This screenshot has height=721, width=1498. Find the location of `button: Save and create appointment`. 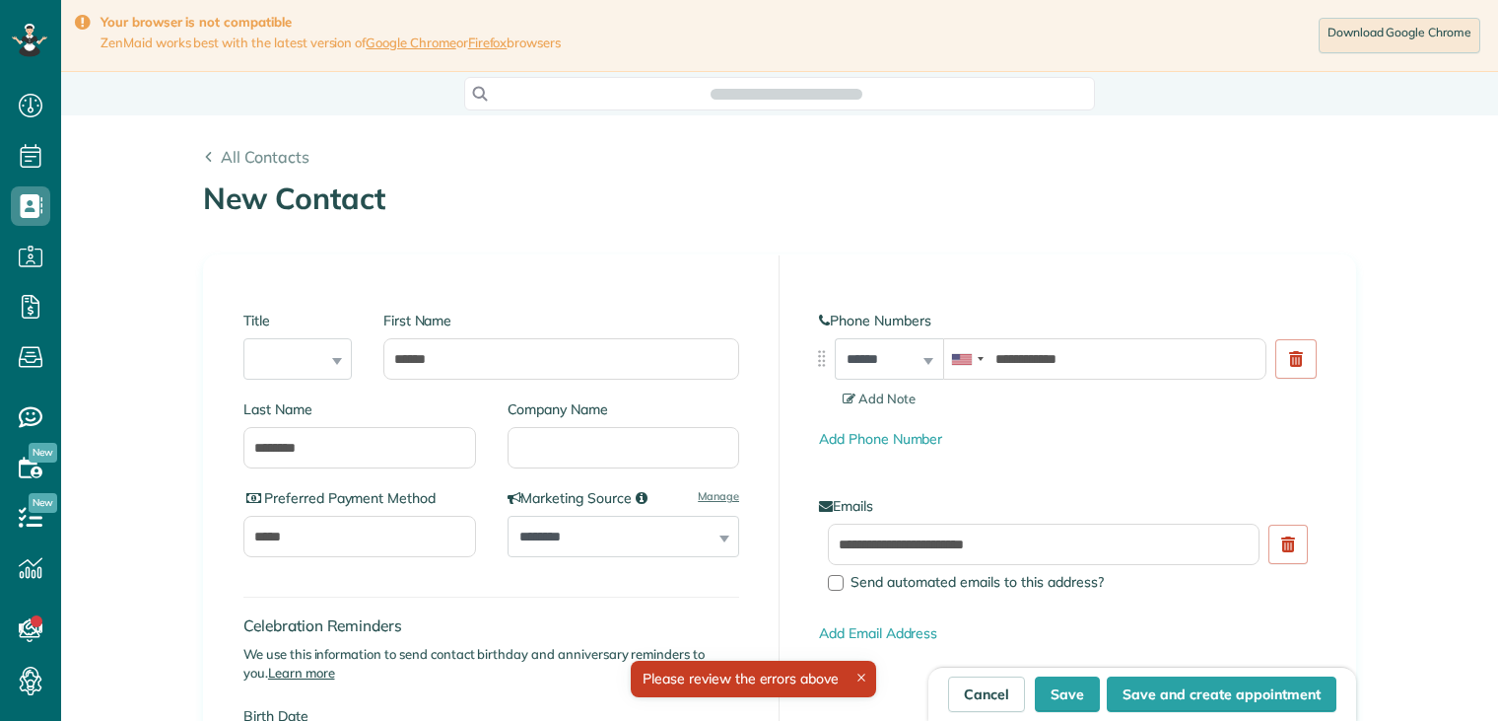

button: Save and create appointment is located at coordinates (1221, 694).